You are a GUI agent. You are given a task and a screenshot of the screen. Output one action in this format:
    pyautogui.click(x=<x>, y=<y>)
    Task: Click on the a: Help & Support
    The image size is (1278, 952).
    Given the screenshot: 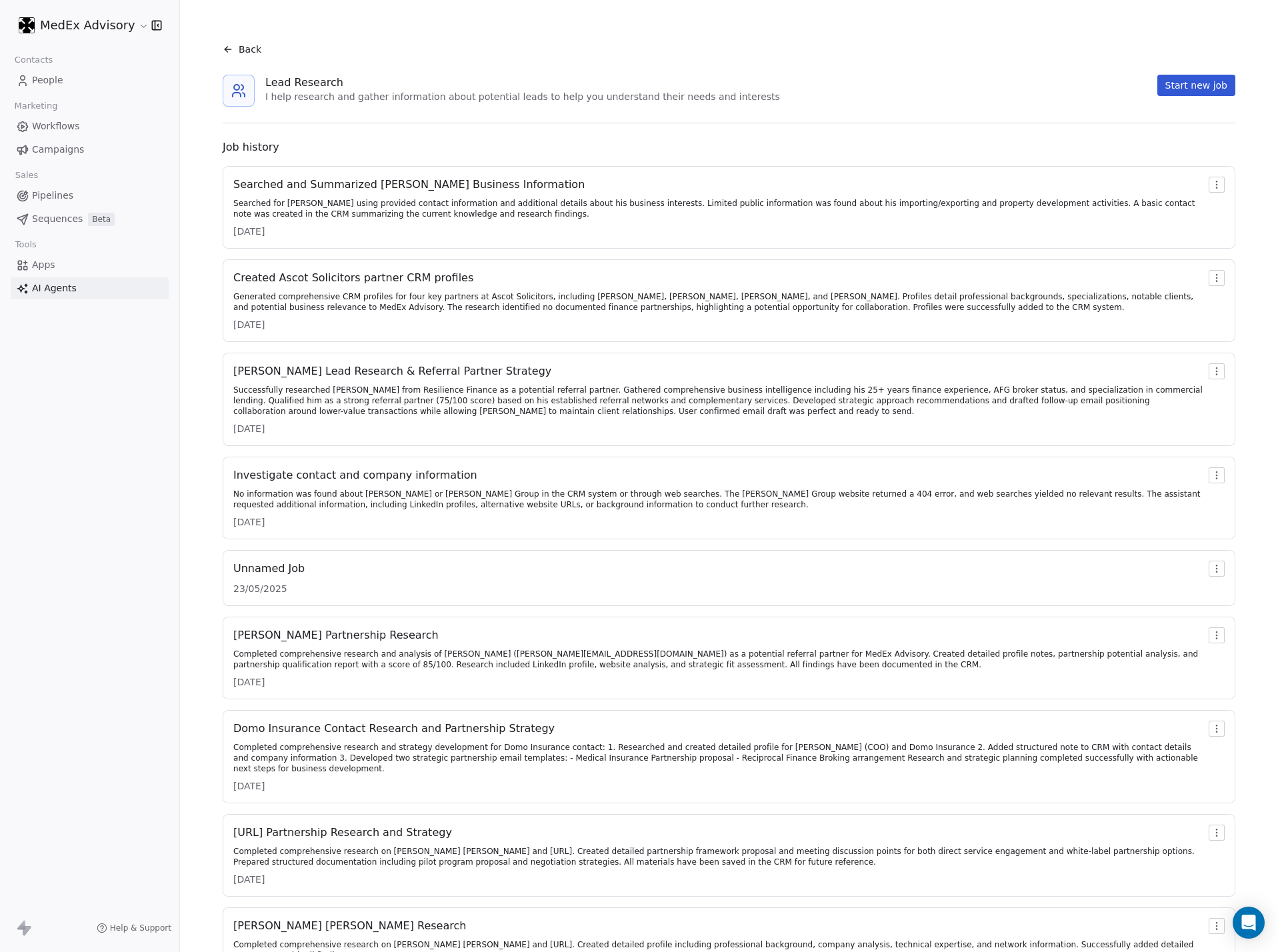 What is the action you would take?
    pyautogui.click(x=134, y=929)
    